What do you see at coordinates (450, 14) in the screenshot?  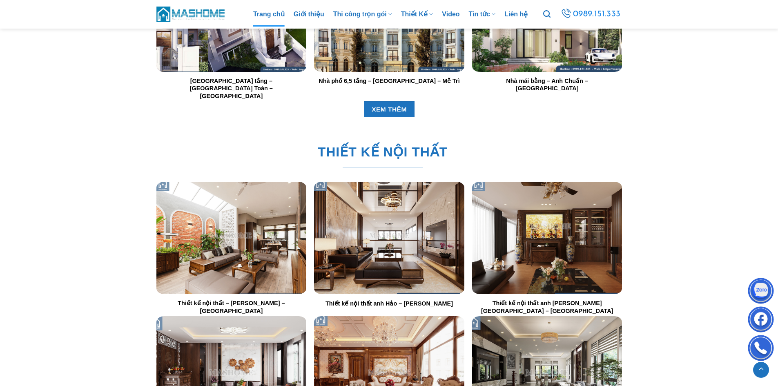 I see `a: Video` at bounding box center [450, 14].